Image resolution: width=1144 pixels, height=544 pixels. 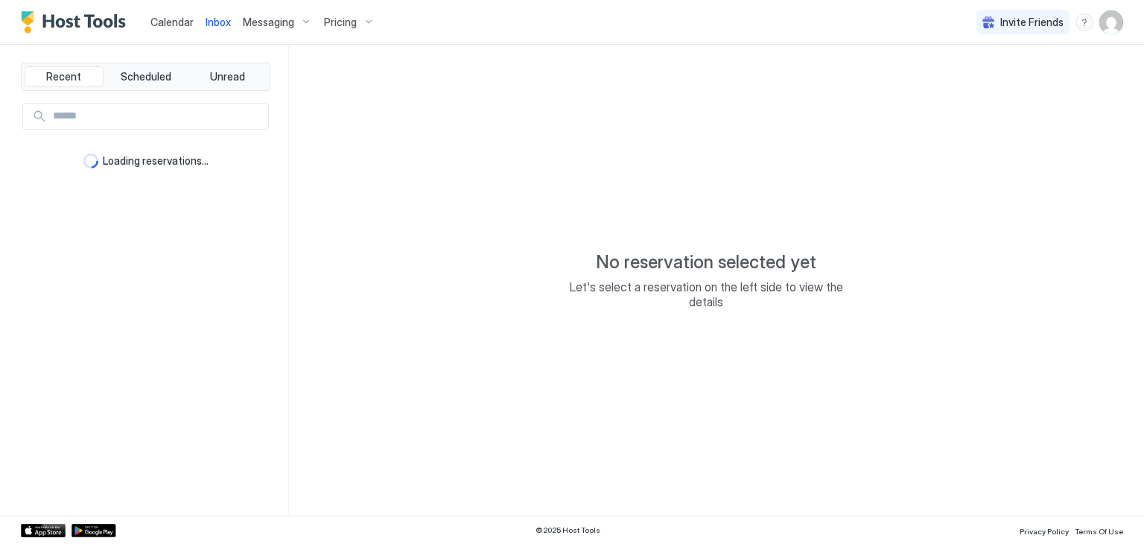 What do you see at coordinates (94, 530) in the screenshot?
I see `a: Google Play Store` at bounding box center [94, 530].